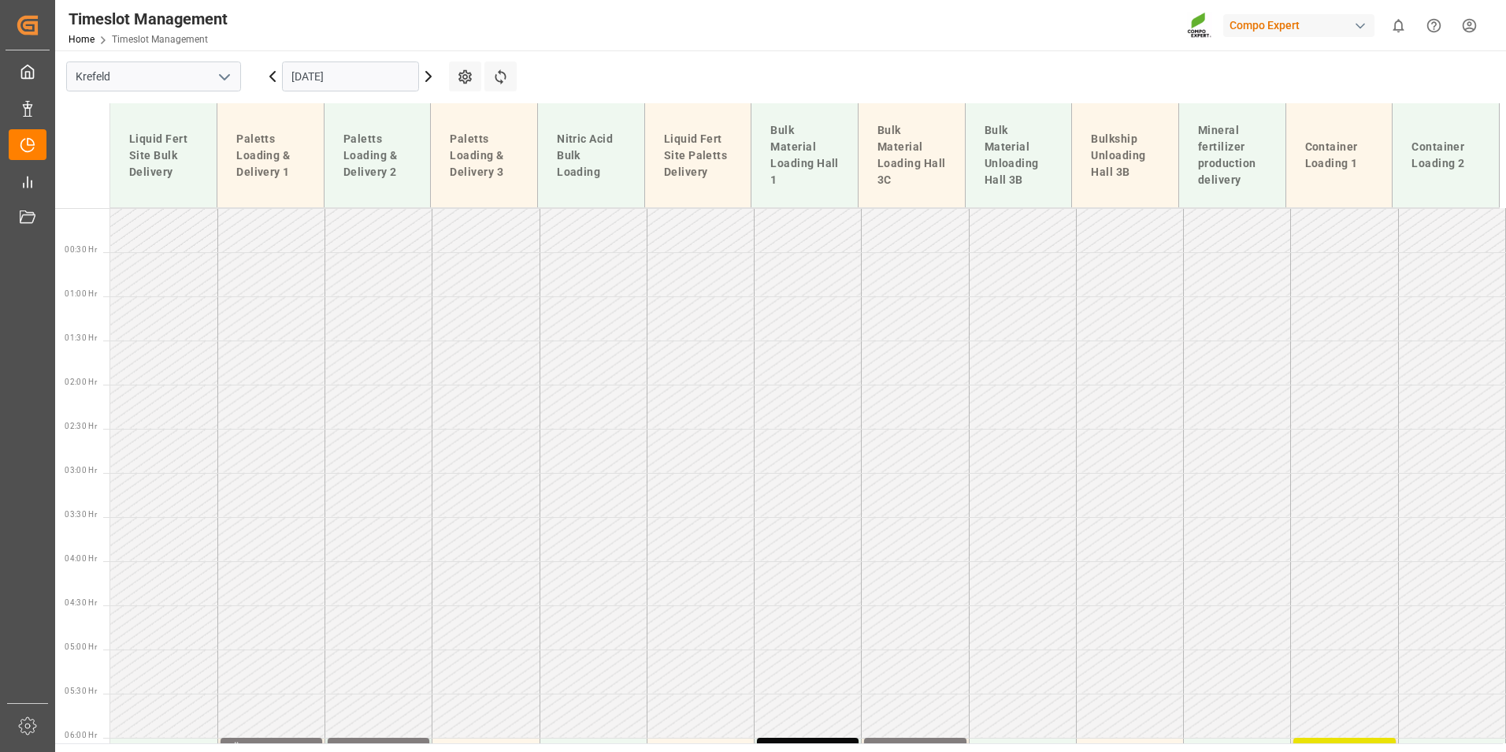 Image resolution: width=1506 pixels, height=752 pixels. What do you see at coordinates (1299, 25) in the screenshot?
I see `div: Compo Expert` at bounding box center [1299, 25].